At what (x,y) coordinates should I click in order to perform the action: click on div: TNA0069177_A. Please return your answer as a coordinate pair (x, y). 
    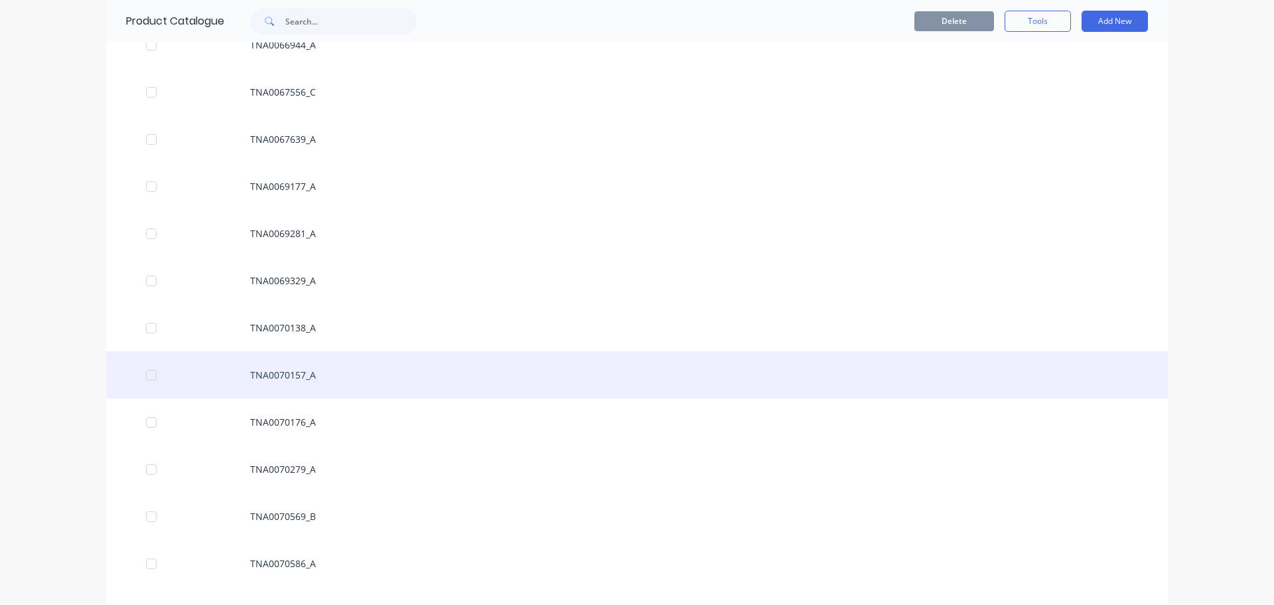
    Looking at the image, I should click on (637, 186).